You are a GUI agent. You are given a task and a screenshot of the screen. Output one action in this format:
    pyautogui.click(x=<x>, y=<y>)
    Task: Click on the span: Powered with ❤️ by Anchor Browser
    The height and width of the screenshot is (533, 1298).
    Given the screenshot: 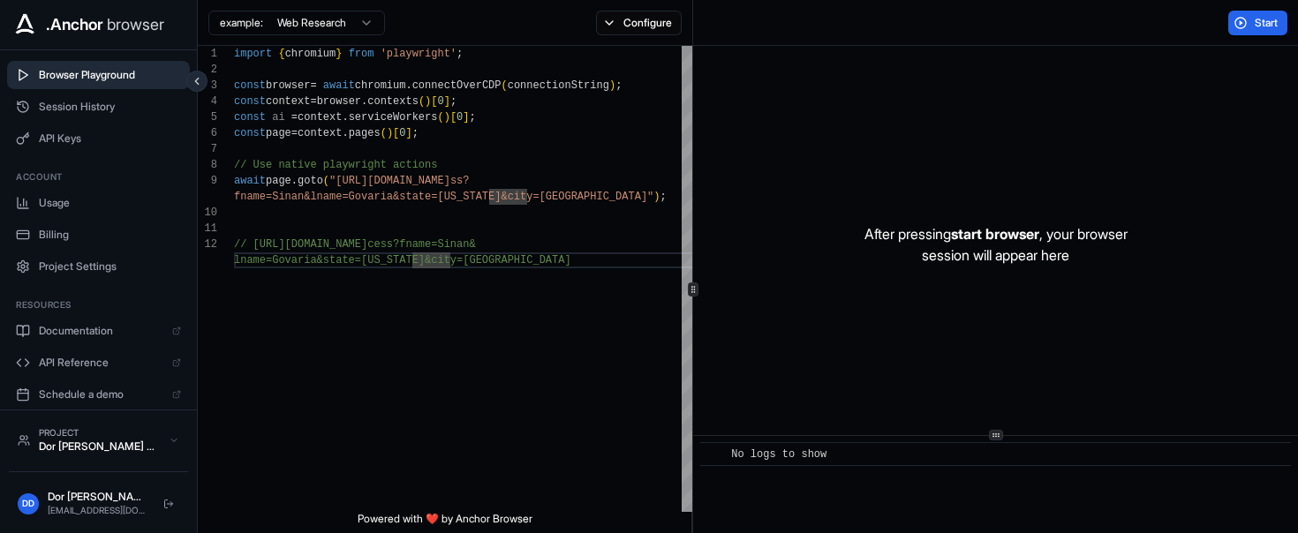 What is the action you would take?
    pyautogui.click(x=445, y=523)
    